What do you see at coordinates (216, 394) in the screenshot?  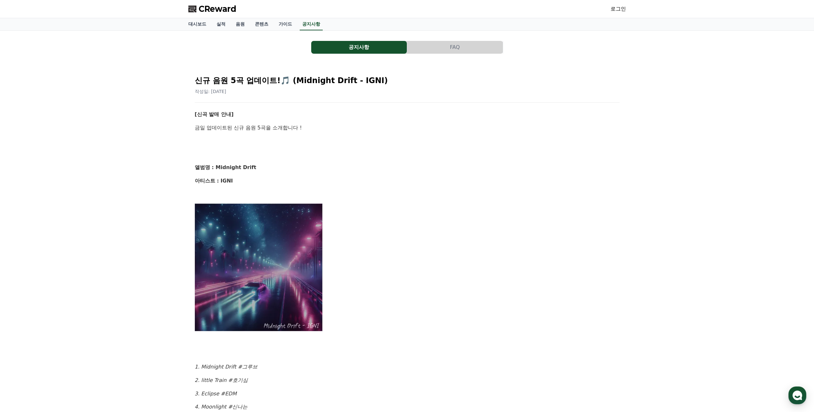 I see `em: 3. Eclipse #EDM` at bounding box center [216, 394].